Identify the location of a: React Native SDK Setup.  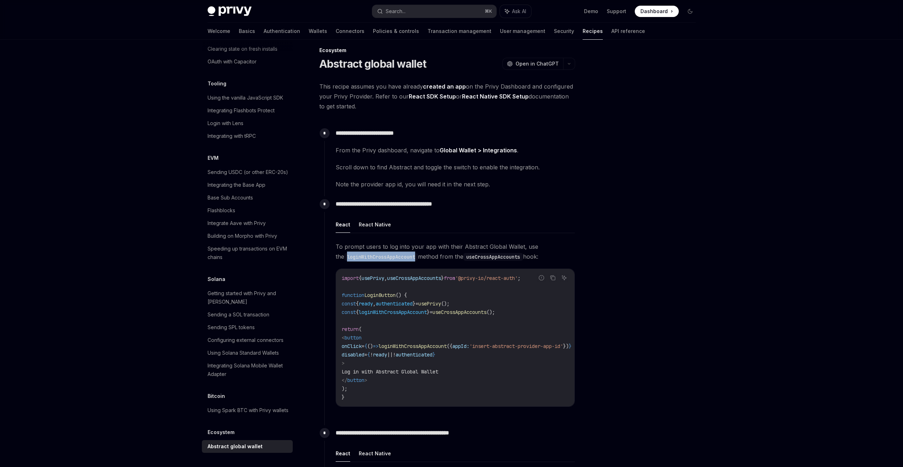
(495, 96).